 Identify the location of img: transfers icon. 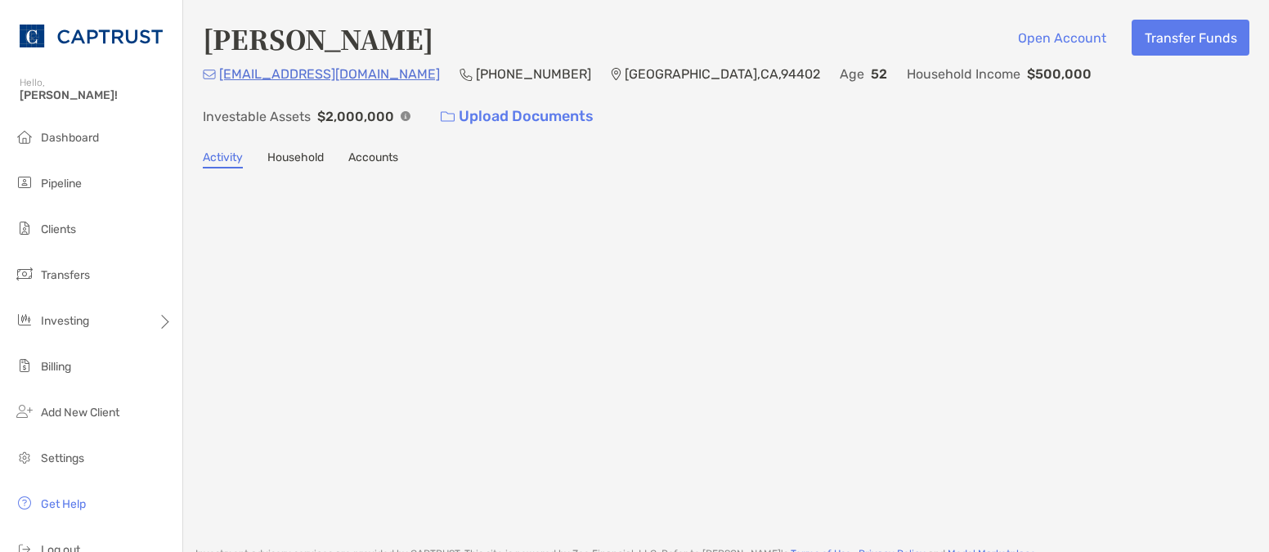
(25, 274).